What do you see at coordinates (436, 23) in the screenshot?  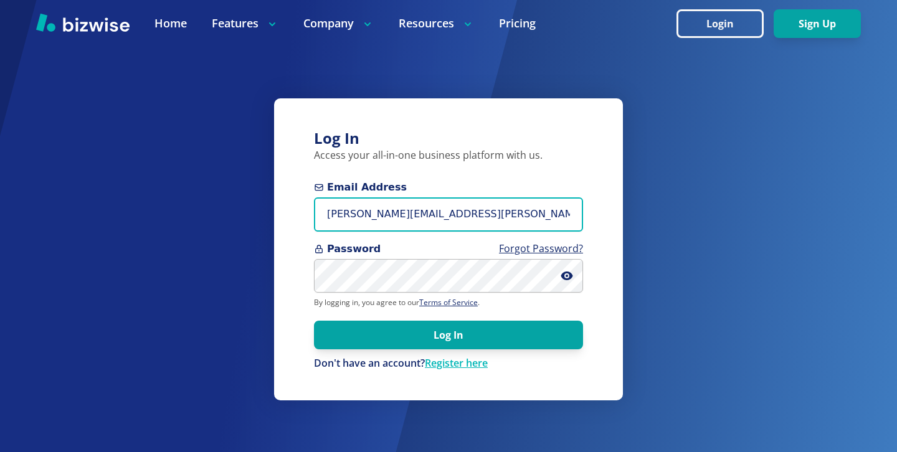 I see `p: Resources` at bounding box center [436, 23].